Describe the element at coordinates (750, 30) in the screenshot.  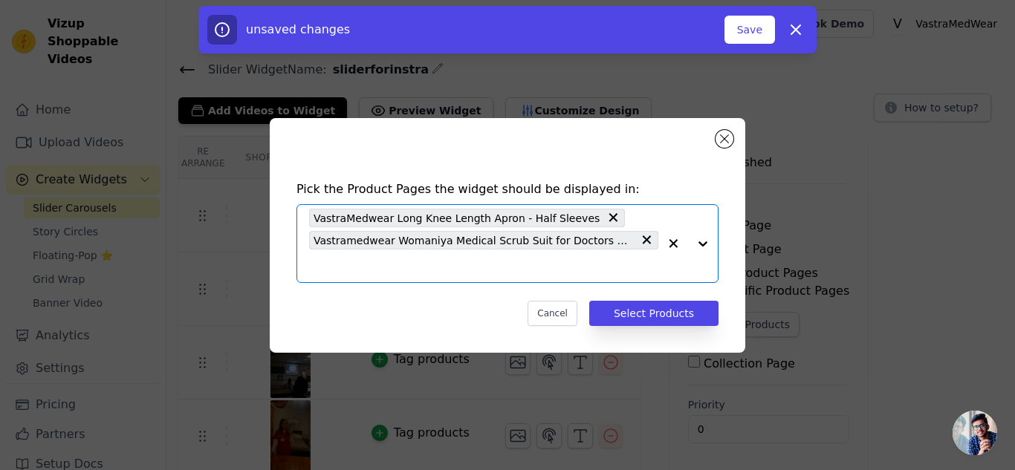
I see `button: Save` at that location.